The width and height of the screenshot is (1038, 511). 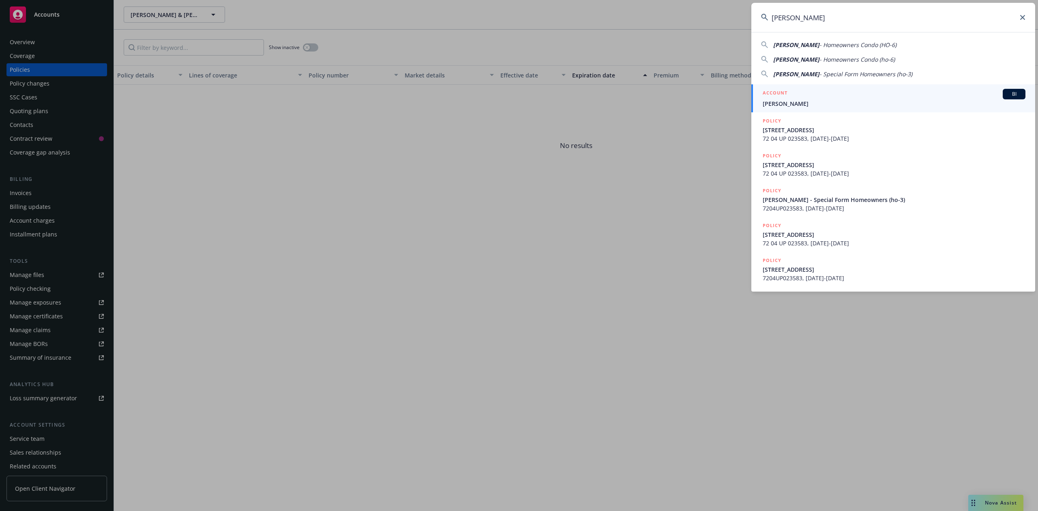 What do you see at coordinates (857, 59) in the screenshot?
I see `span: - Homeowners Condo (ho-6)` at bounding box center [857, 59].